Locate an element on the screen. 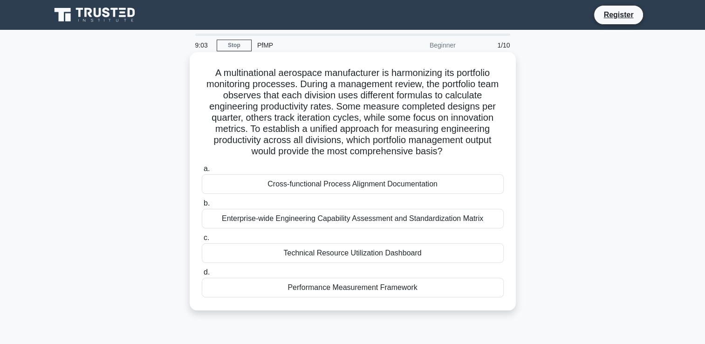 This screenshot has height=344, width=705. a: Register is located at coordinates (619, 14).